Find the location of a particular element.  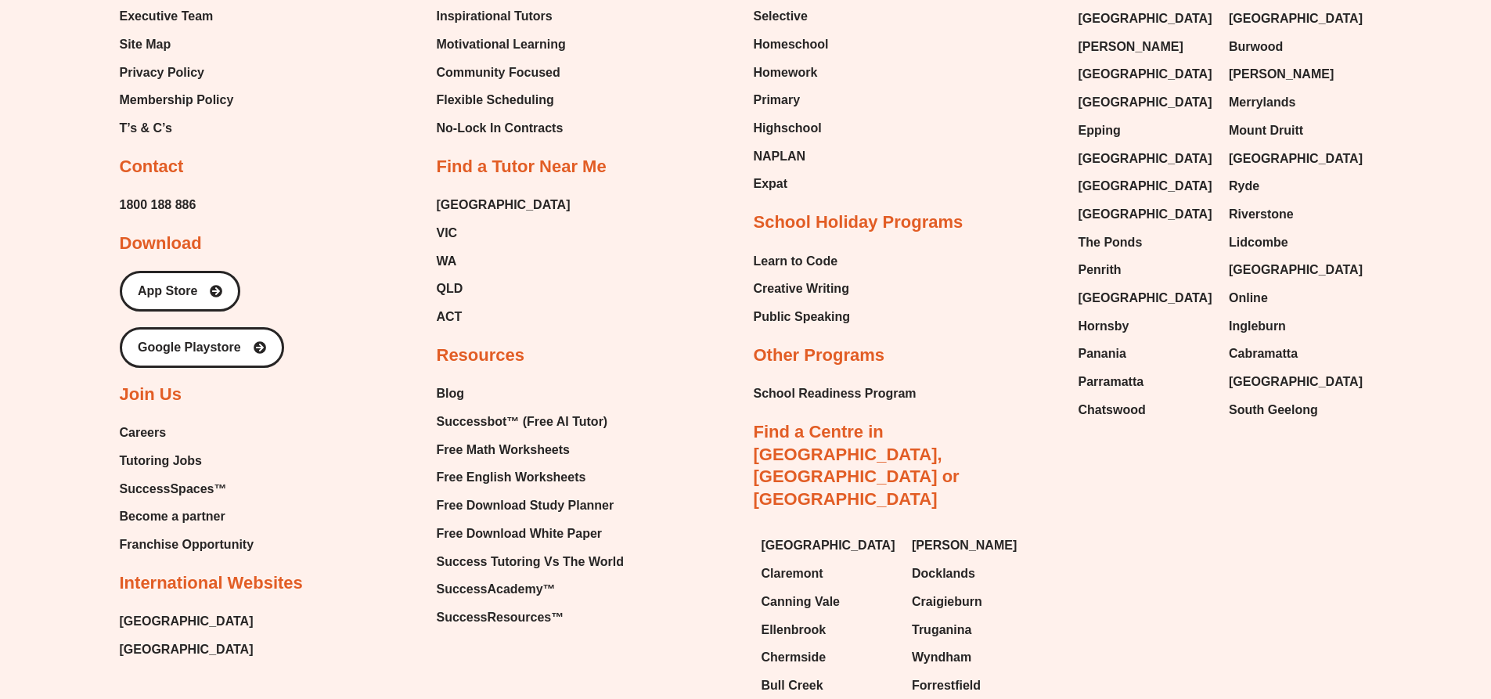

a: Highschool is located at coordinates (792, 128).